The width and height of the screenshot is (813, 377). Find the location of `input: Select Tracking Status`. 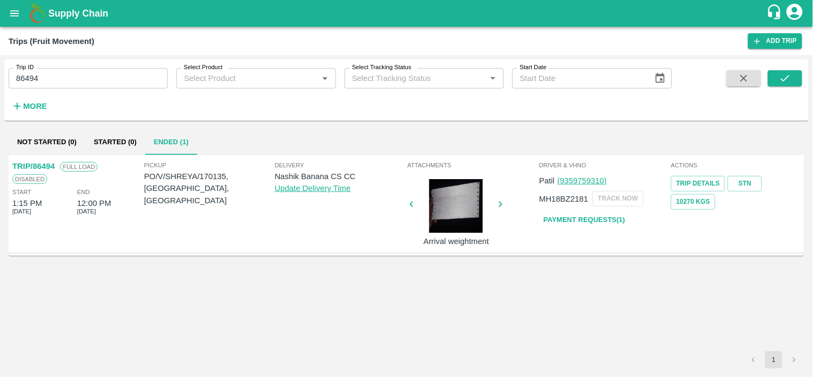

input: Select Tracking Status is located at coordinates (408, 78).